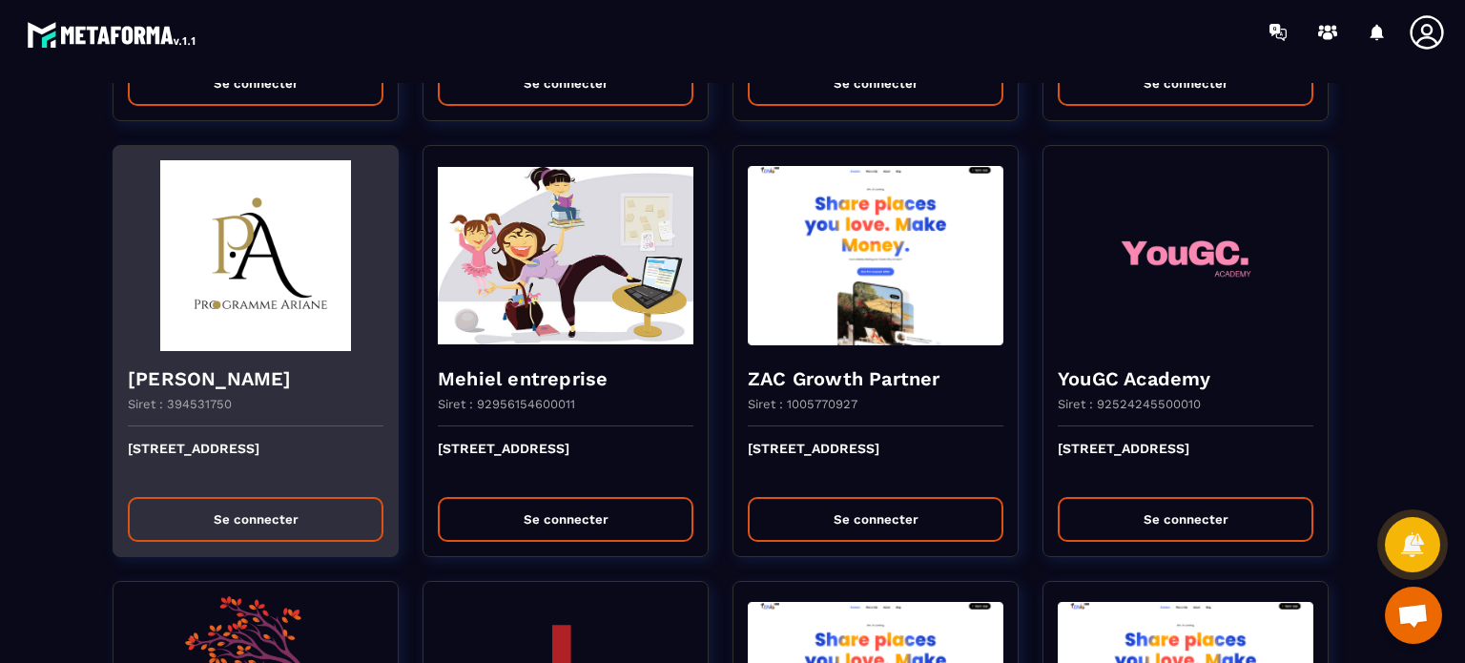 Image resolution: width=1465 pixels, height=663 pixels. Describe the element at coordinates (875, 379) in the screenshot. I see `h4: ZAC Growth Partner` at that location.